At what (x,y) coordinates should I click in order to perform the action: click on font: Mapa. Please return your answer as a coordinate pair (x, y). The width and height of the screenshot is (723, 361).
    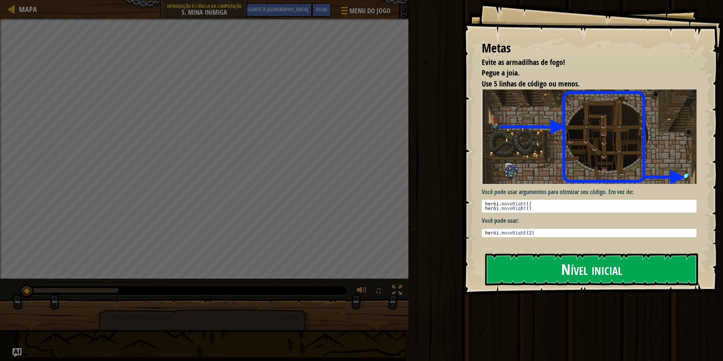
    Looking at the image, I should click on (28, 9).